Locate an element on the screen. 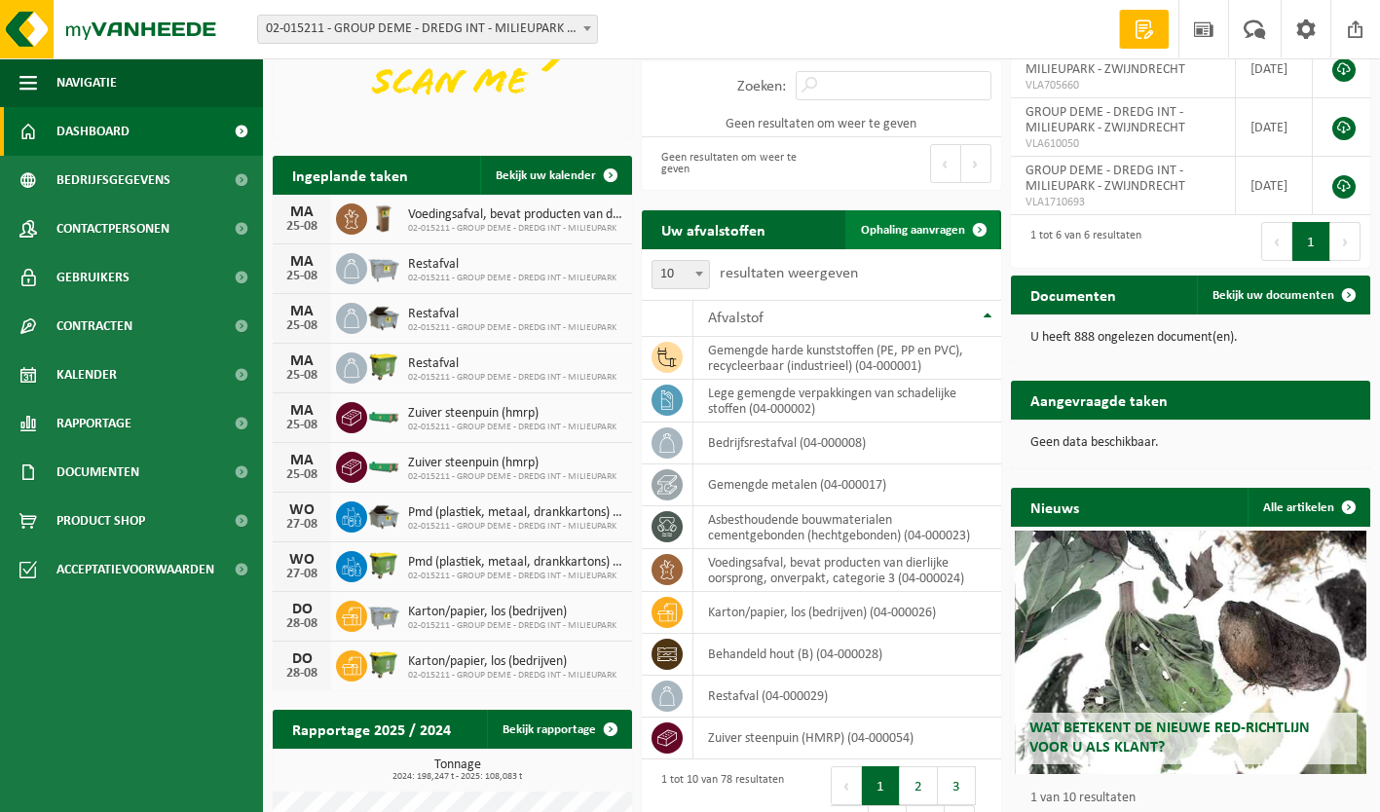 The width and height of the screenshot is (1380, 812). h2: Ingeplande taken is located at coordinates (350, 174).